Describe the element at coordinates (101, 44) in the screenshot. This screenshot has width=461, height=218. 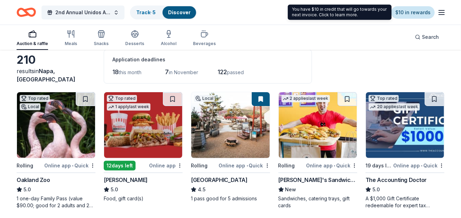
I see `div: Snacks` at that location.